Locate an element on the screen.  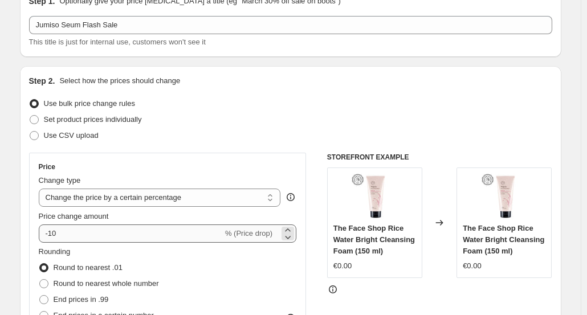
span: Use CSV upload is located at coordinates (71, 135).